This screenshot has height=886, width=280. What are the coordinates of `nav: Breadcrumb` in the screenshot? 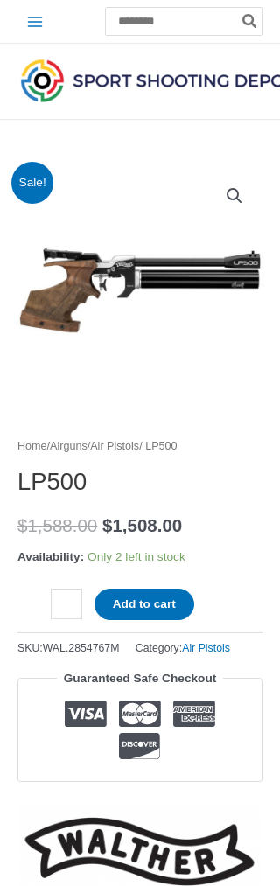 It's located at (140, 446).